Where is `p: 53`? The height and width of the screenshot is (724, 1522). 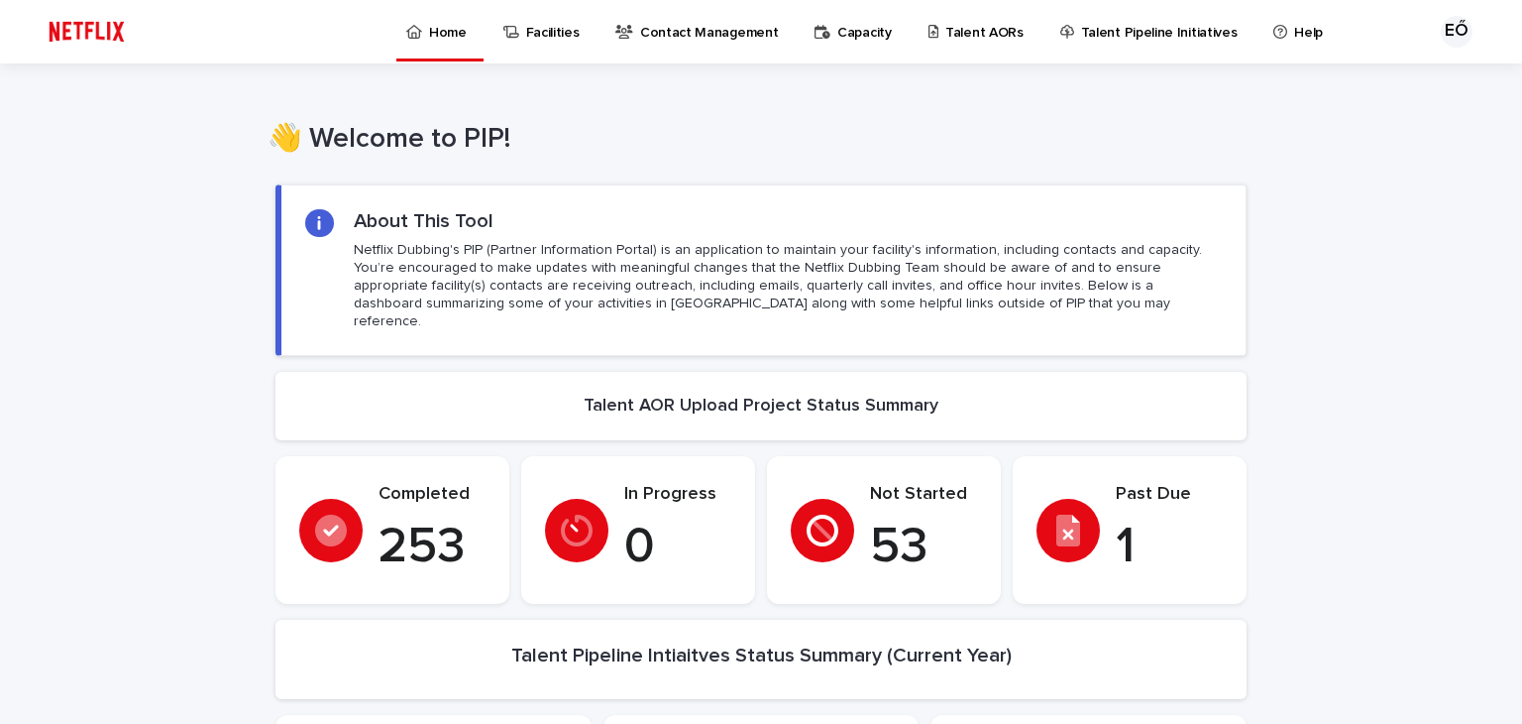
p: 53 is located at coordinates (924, 547).